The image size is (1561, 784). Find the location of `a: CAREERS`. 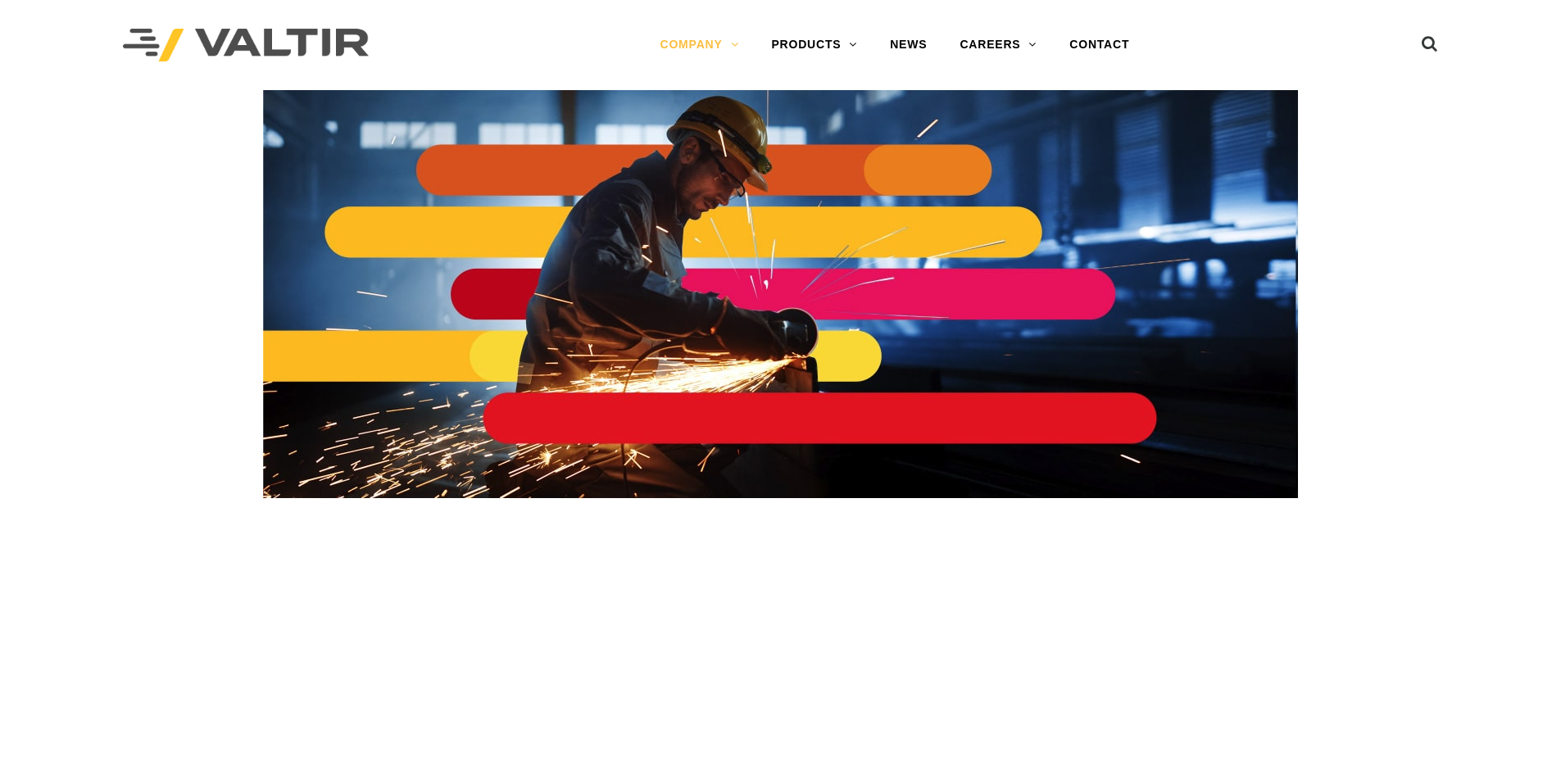

a: CAREERS is located at coordinates (998, 45).